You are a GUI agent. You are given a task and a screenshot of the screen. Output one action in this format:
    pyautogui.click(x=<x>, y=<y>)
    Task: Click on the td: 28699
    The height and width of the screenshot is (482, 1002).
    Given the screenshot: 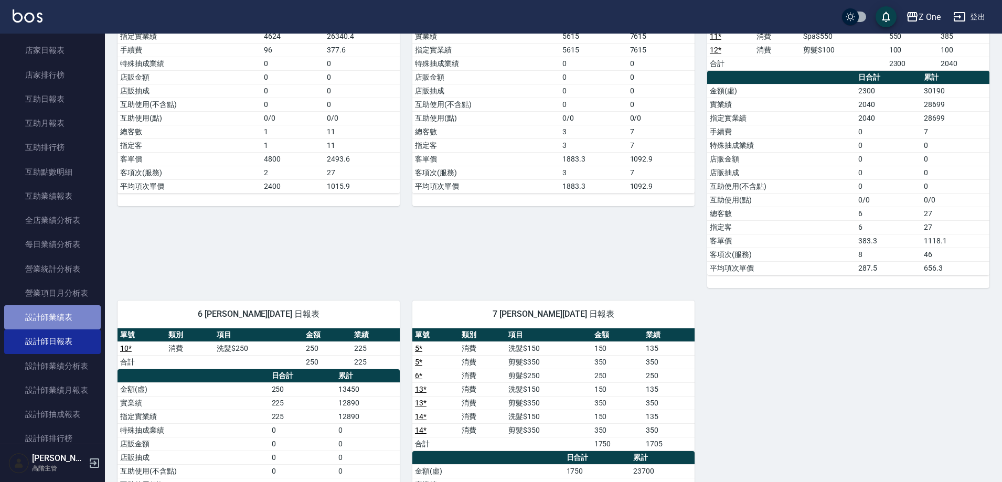 What is the action you would take?
    pyautogui.click(x=955, y=104)
    